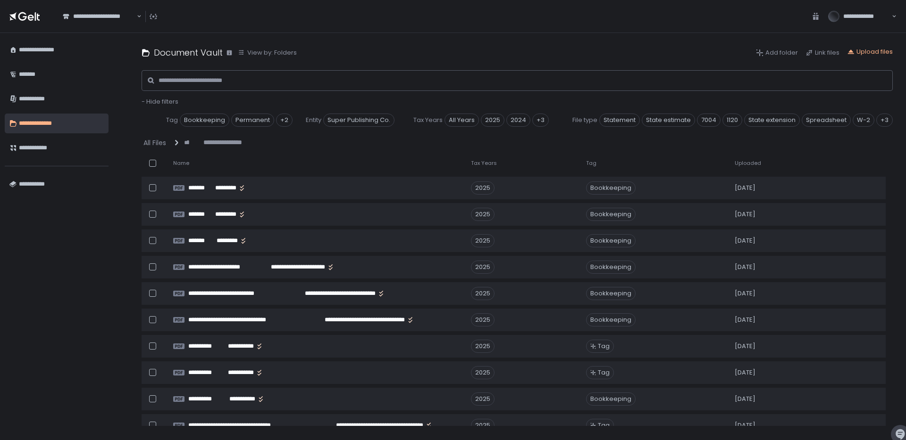 The height and width of the screenshot is (440, 906). I want to click on span: Permanent, so click(252, 120).